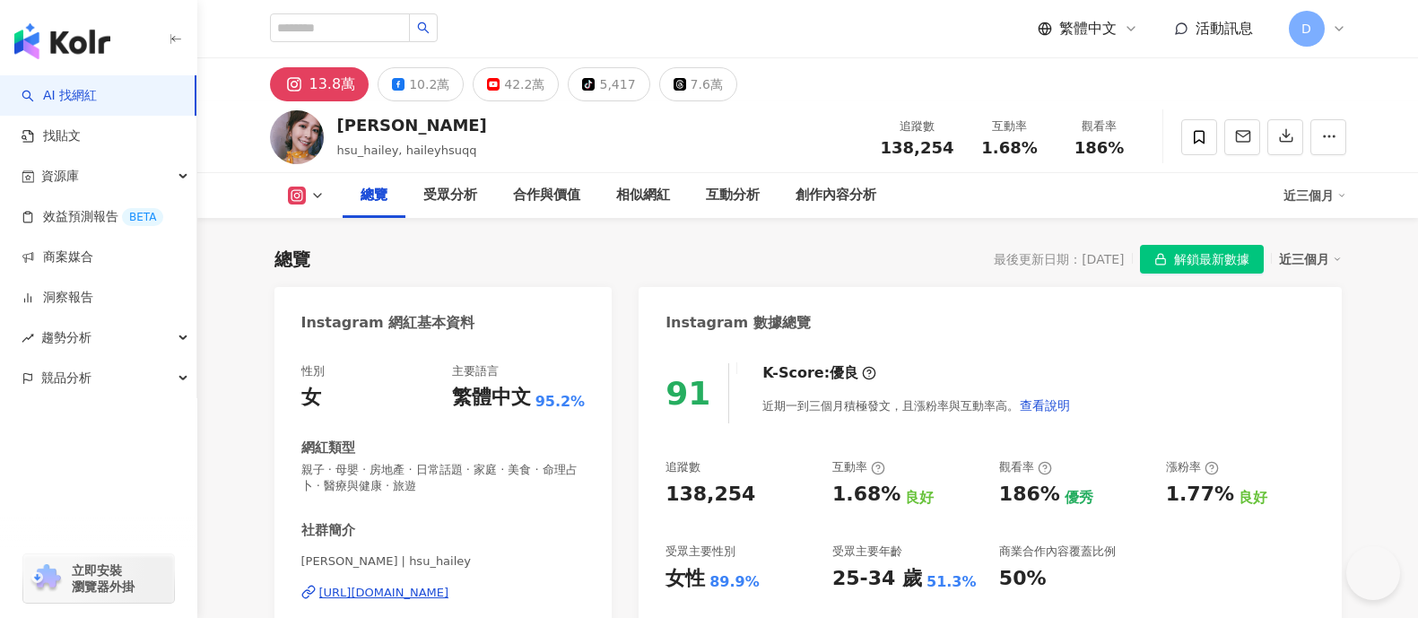 This screenshot has width=1418, height=618. Describe the element at coordinates (1058, 552) in the screenshot. I see `div: 商業合作內容覆蓋比例` at that location.